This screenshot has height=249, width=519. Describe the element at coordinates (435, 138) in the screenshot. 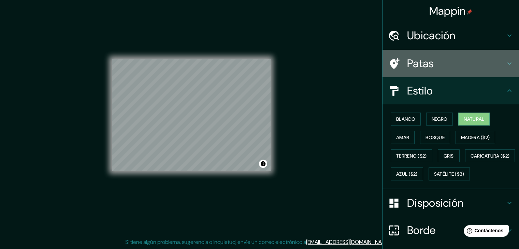

I see `font: Bosque` at that location.